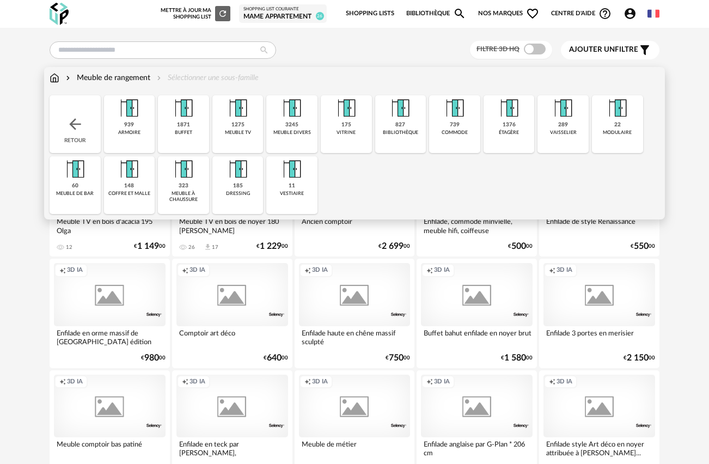 The width and height of the screenshot is (709, 464). I want to click on a: Creation icon 3D IA Buffet bahut enfilade en noyer brut €1 58000, so click(477, 313).